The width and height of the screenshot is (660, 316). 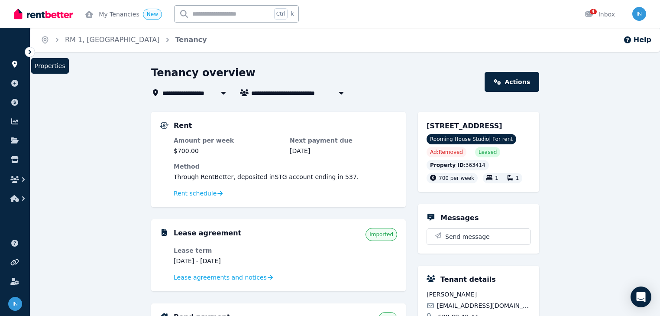 I want to click on span: New, so click(x=152, y=14).